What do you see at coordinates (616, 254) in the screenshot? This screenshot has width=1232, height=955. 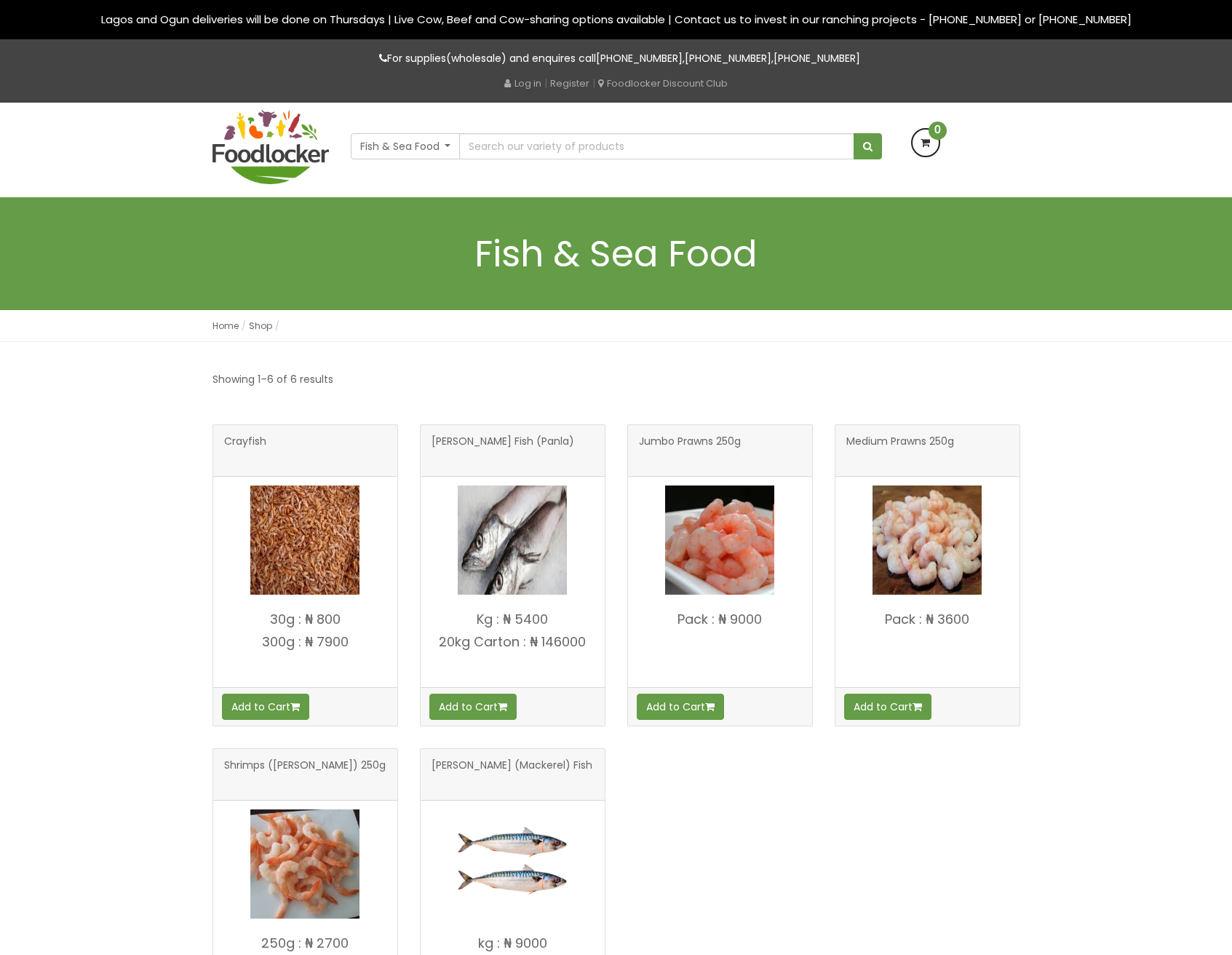 I see `h1: Fish & Sea Food` at bounding box center [616, 254].